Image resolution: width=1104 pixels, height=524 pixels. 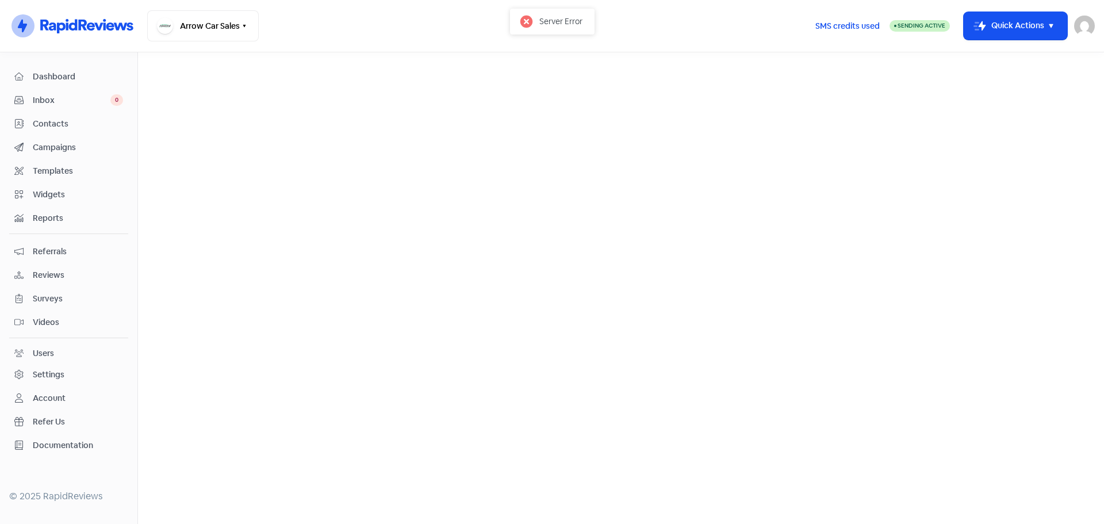 What do you see at coordinates (78, 171) in the screenshot?
I see `span: Templates` at bounding box center [78, 171].